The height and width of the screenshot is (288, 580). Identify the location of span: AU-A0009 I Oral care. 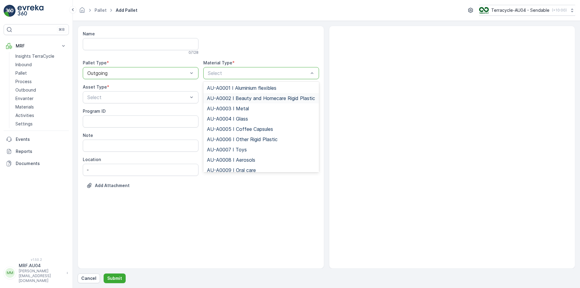
(232, 170).